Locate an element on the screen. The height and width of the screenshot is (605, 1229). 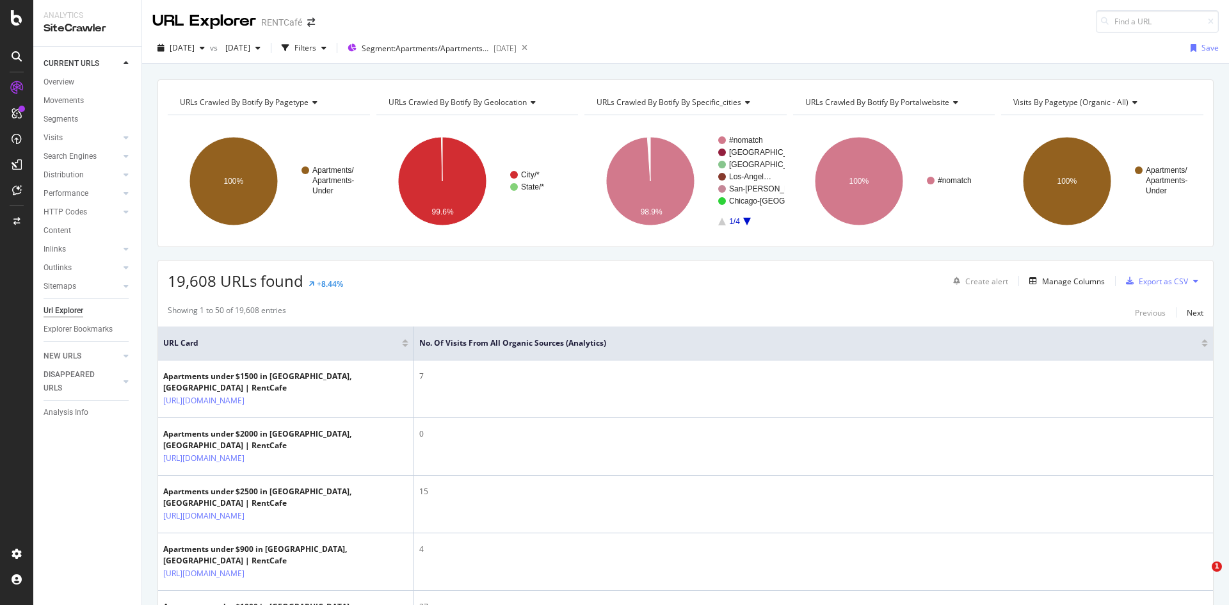
div: +8.44% is located at coordinates (330, 283).